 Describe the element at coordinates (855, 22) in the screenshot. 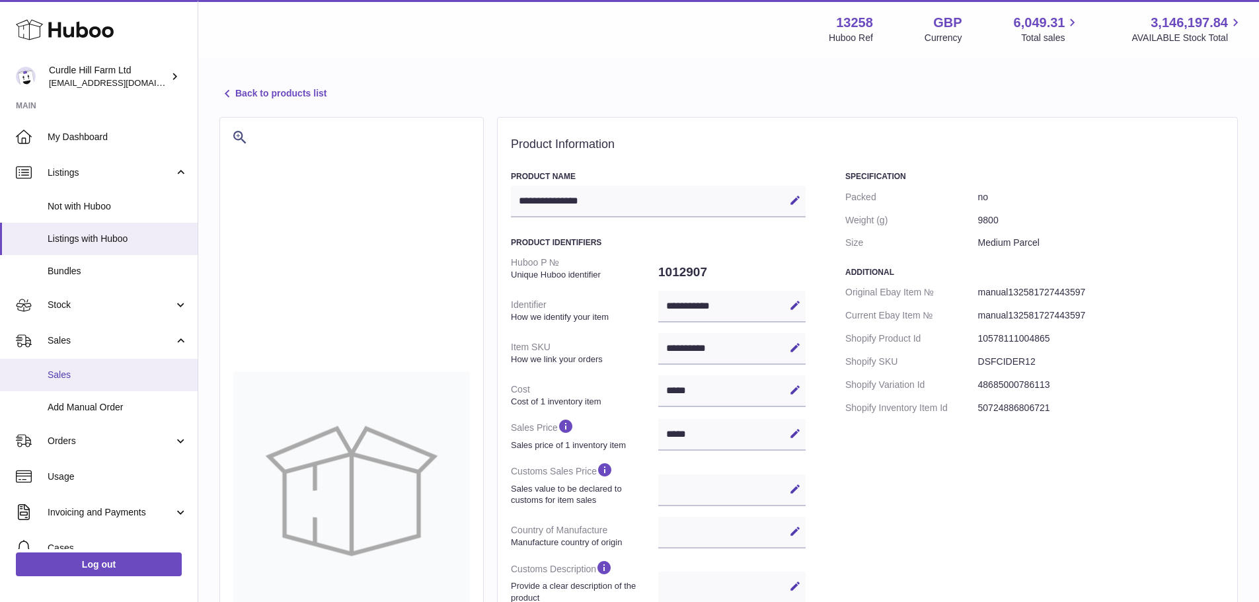

I see `strong: 13258` at that location.